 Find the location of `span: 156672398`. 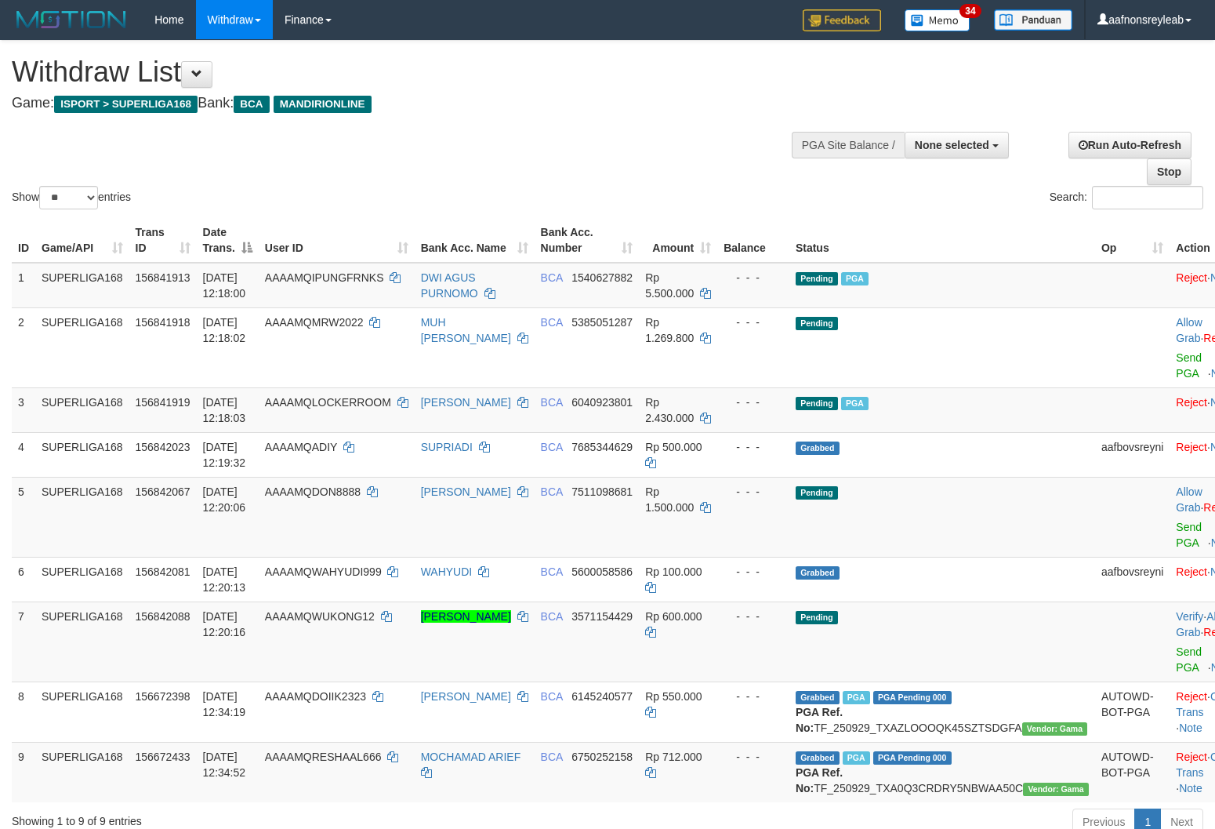

span: 156672398 is located at coordinates (163, 696).